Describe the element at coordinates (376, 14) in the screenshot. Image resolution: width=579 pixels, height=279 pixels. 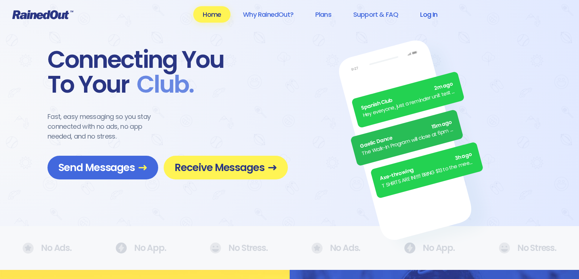
I see `a: Support & FAQ` at that location.